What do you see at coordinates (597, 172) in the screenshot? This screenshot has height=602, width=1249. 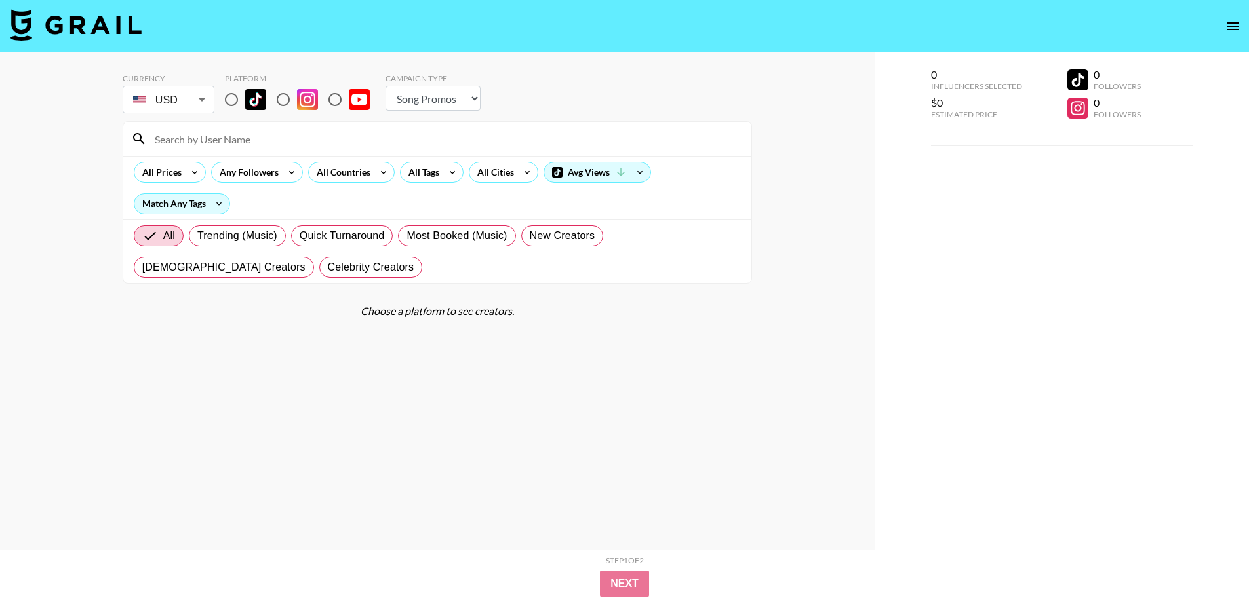 I see `div: Avg Views` at bounding box center [597, 172].